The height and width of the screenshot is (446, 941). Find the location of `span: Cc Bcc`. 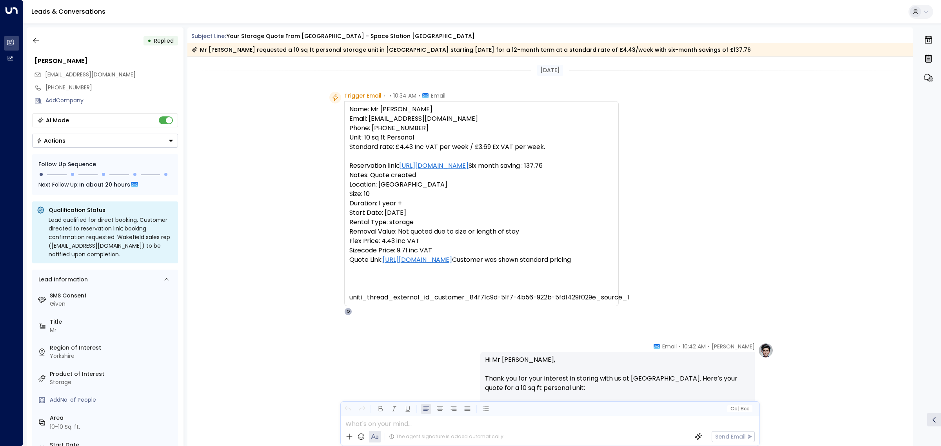

span: Cc Bcc is located at coordinates (739, 409).